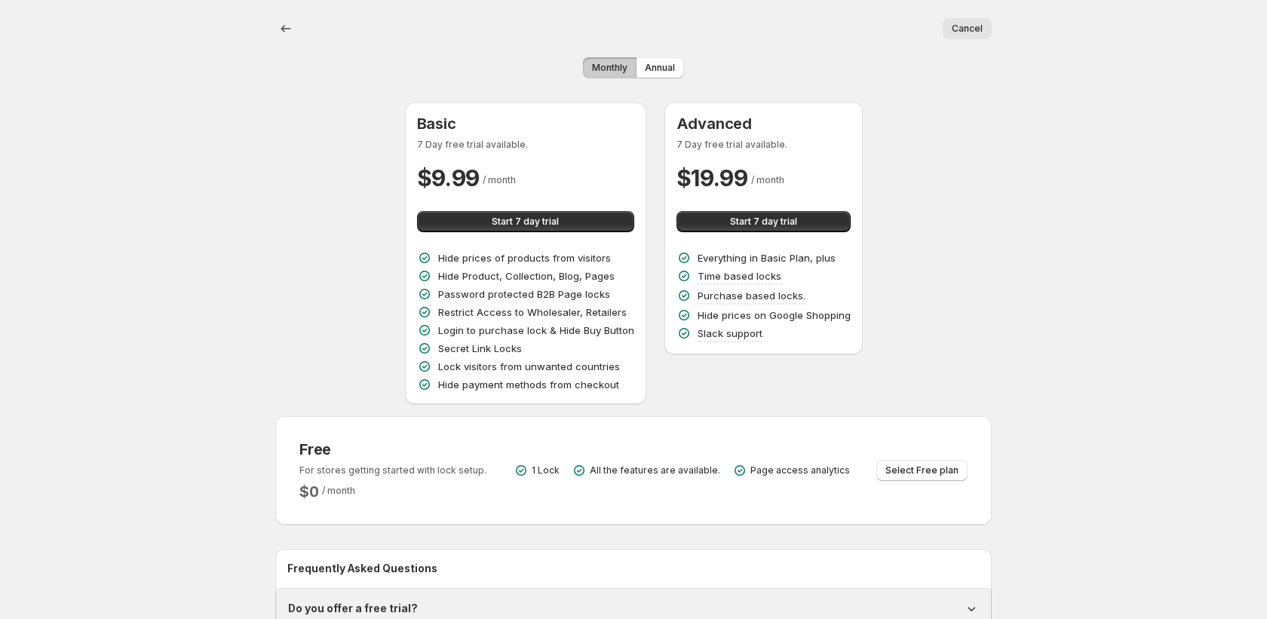  What do you see at coordinates (449, 178) in the screenshot?
I see `h2: $ 9.99` at bounding box center [449, 178].